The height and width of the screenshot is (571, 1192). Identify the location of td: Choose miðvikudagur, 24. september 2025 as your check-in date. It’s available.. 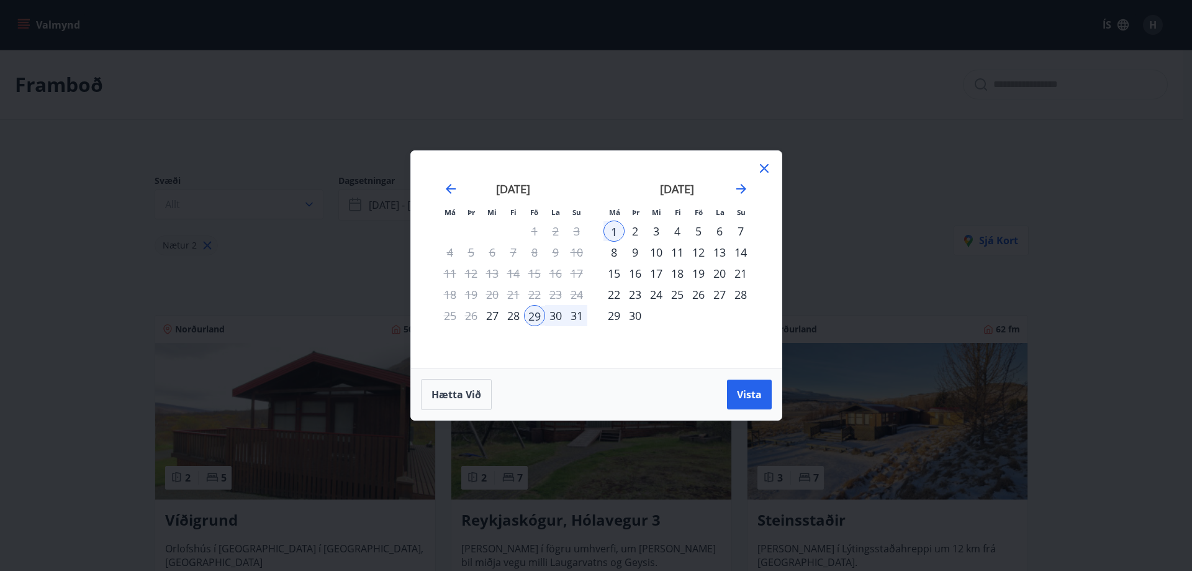
(656, 294).